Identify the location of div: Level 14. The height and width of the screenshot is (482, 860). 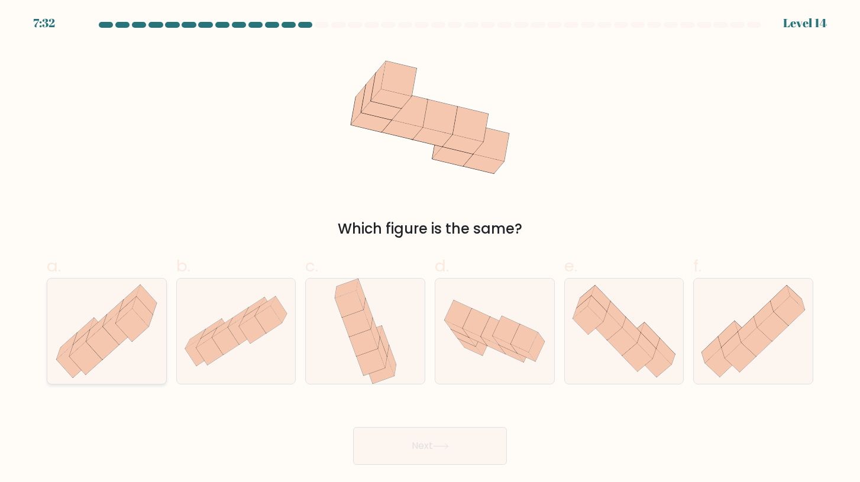
(805, 23).